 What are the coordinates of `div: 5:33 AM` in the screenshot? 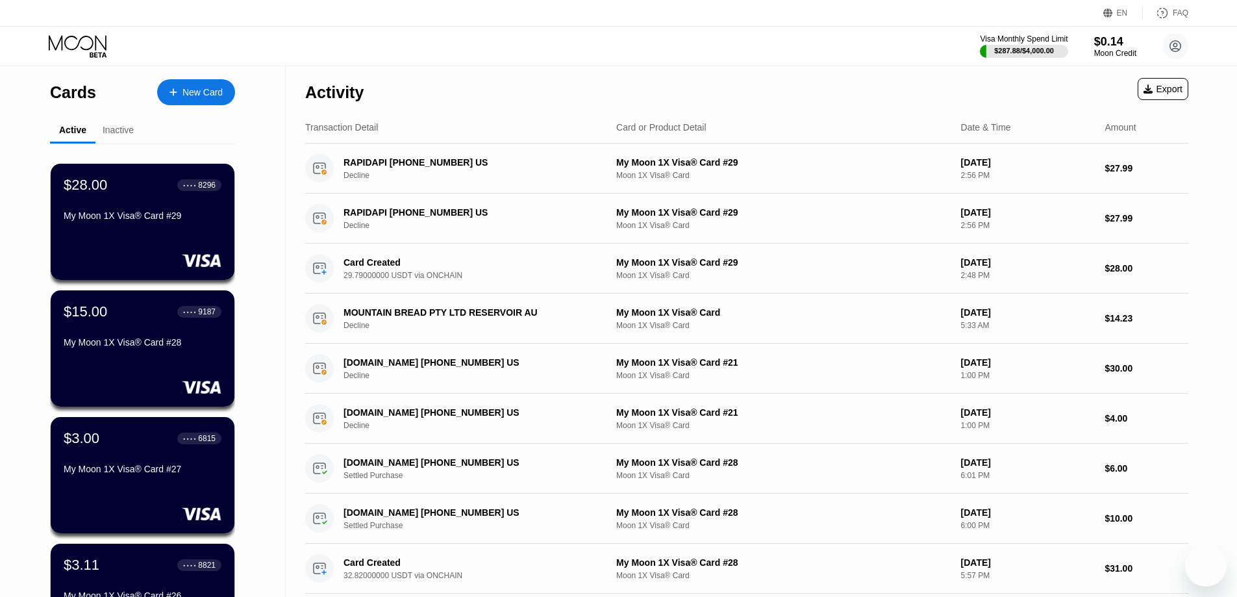 It's located at (1028, 325).